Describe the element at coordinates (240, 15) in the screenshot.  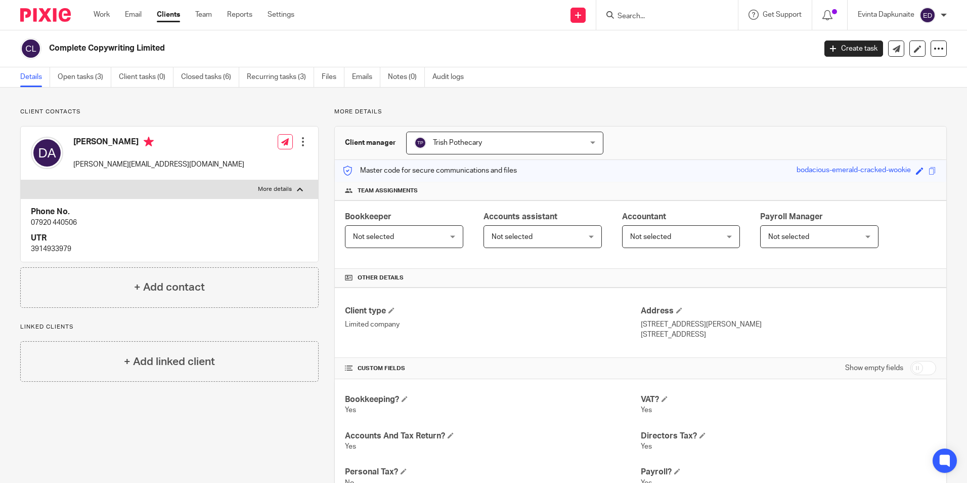
I see `a: Reports` at that location.